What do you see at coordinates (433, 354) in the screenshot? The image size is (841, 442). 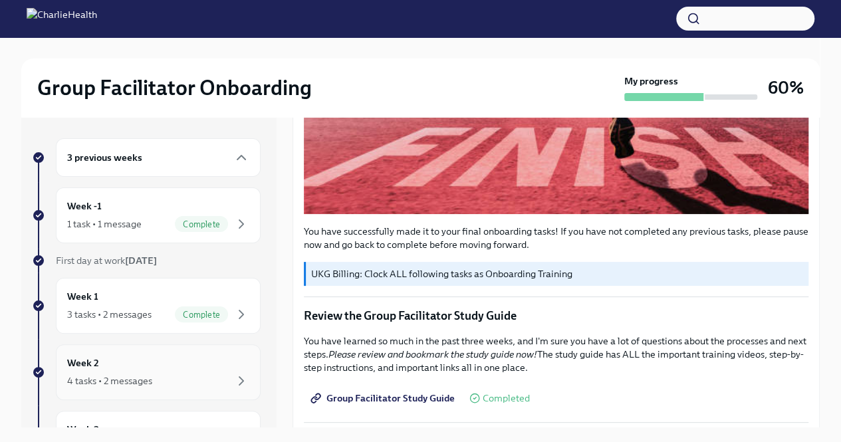 I see `em: Please review and bookmark the study guide now!` at bounding box center [433, 354].